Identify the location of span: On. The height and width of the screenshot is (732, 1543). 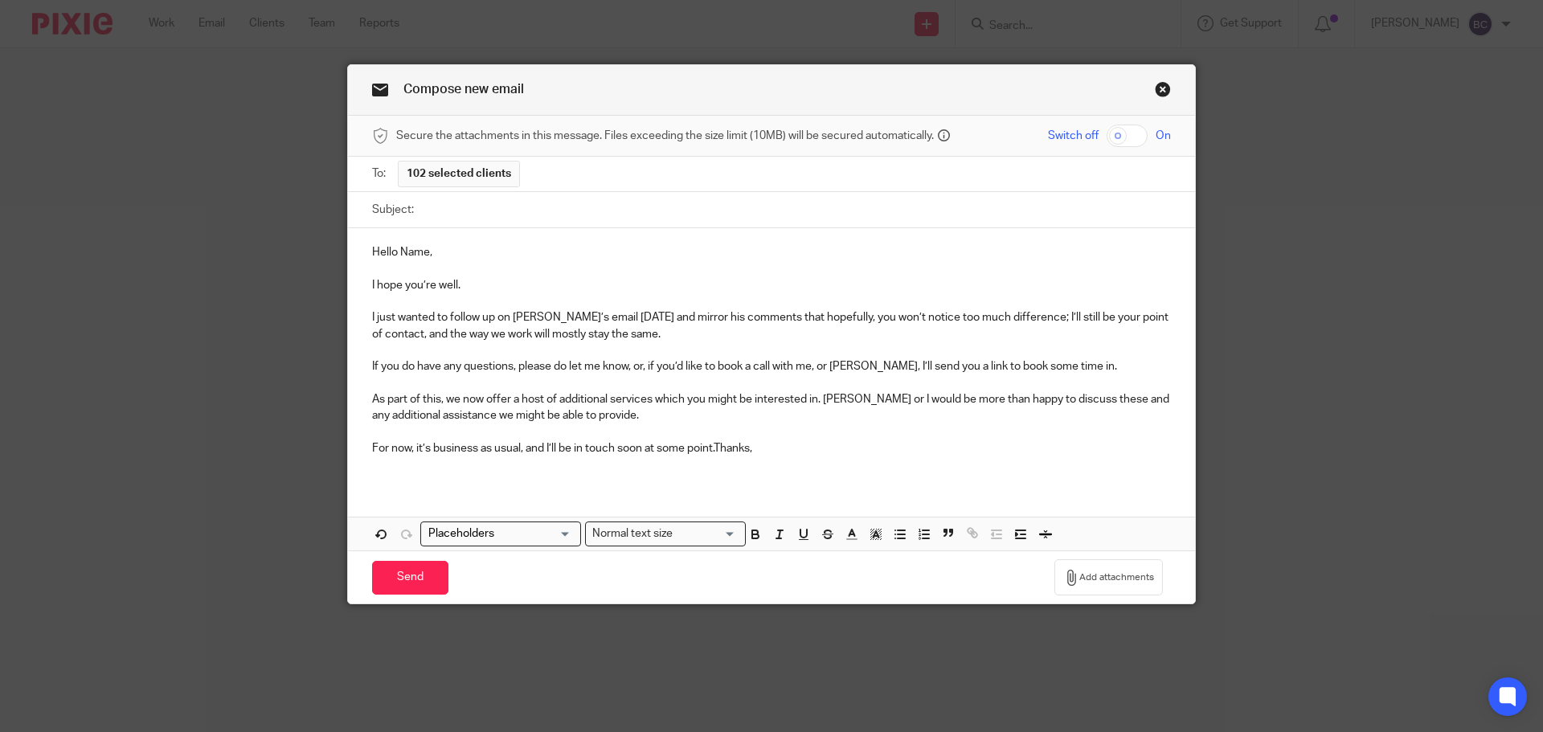
(1163, 136).